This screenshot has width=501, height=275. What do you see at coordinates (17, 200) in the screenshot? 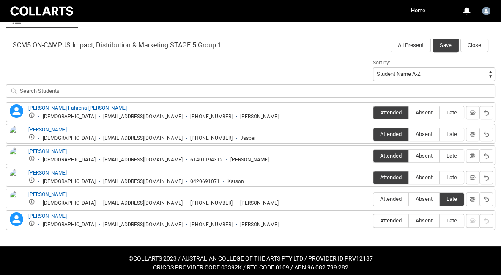
I see `img: Nicholas Rendall` at bounding box center [17, 200].